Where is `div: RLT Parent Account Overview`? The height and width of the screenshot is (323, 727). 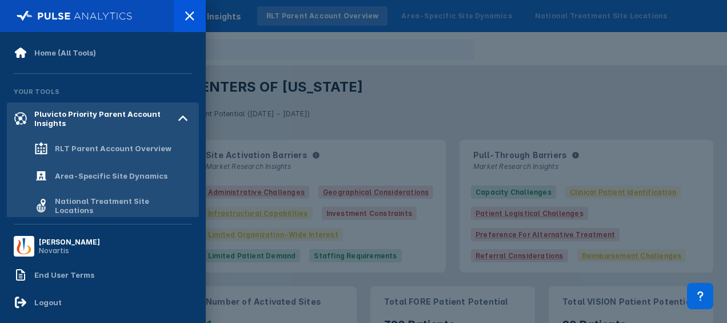
div: RLT Parent Account Overview is located at coordinates (113, 148).